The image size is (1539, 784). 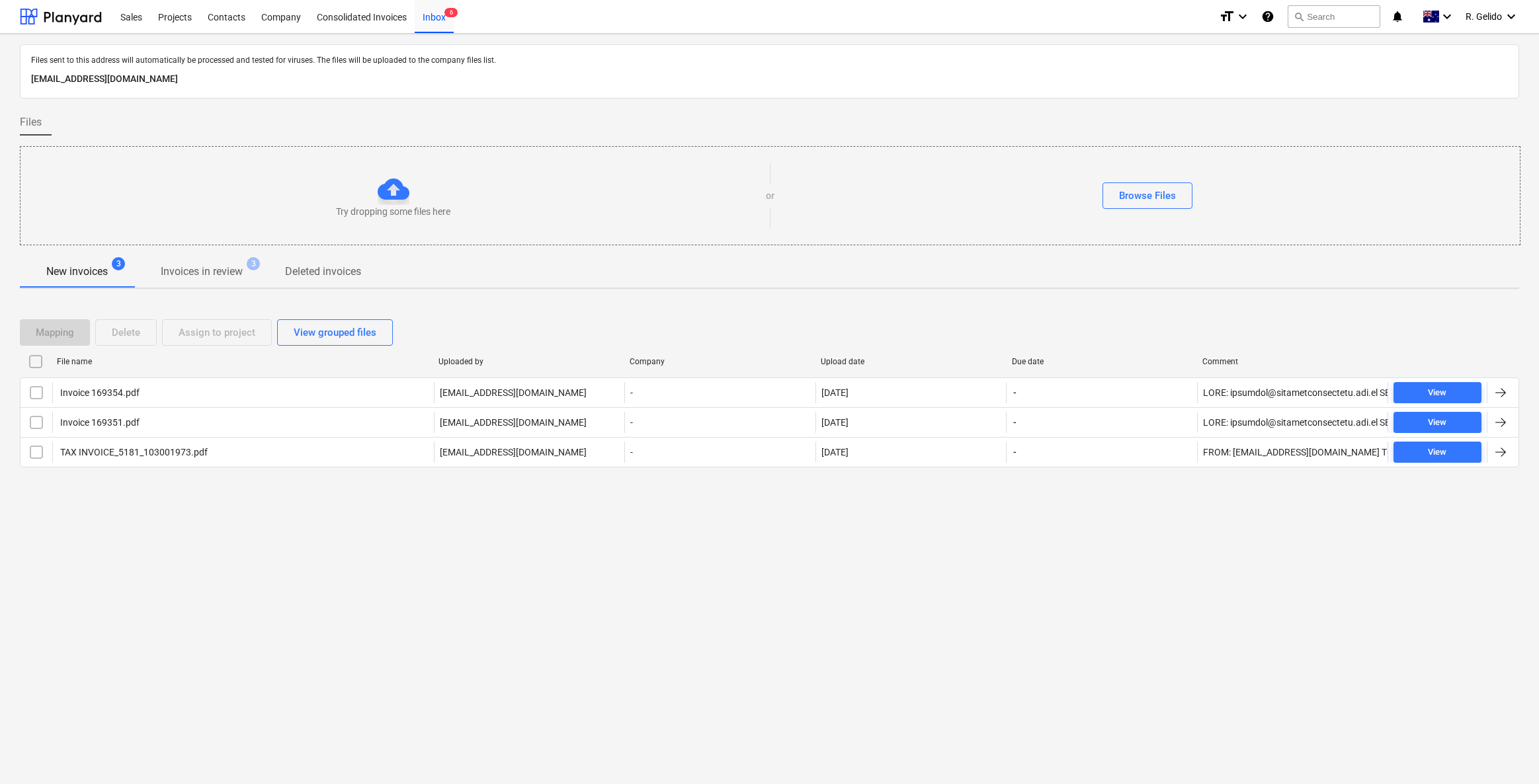 What do you see at coordinates (1293, 362) in the screenshot?
I see `div: Comment` at bounding box center [1293, 362].